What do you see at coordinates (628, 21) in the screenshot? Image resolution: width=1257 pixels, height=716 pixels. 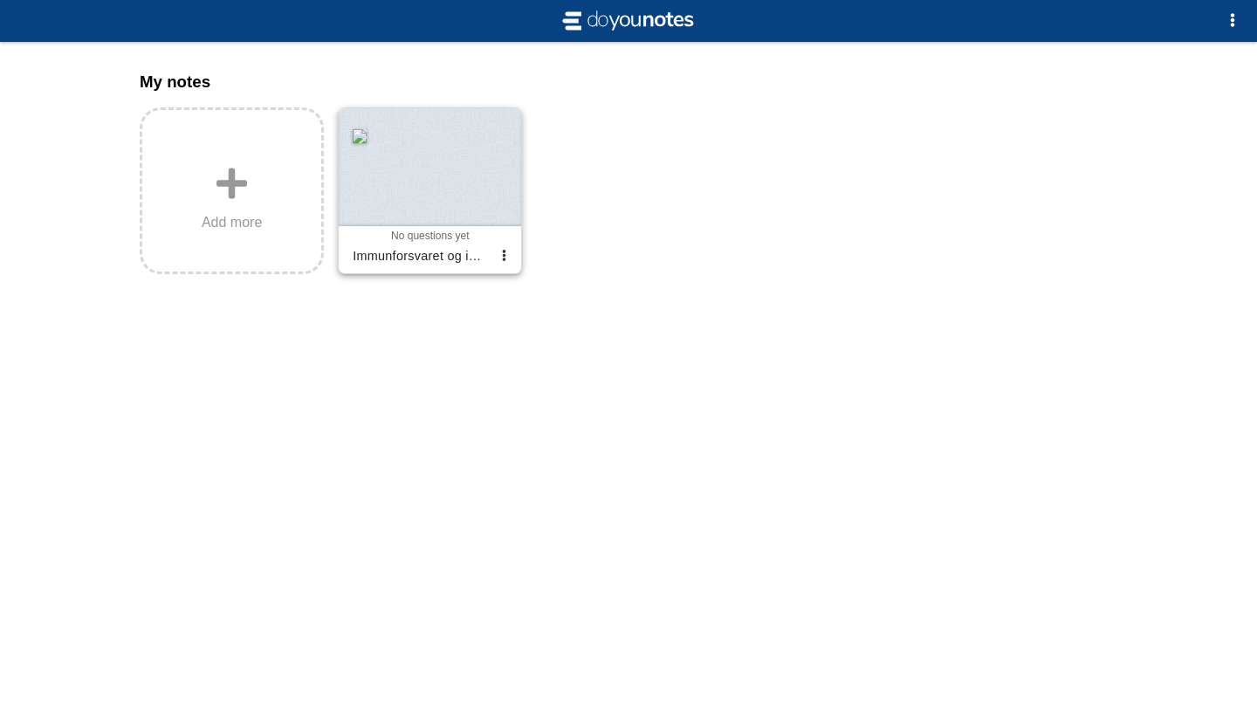 I see `img: svg+xml;base64,CiAgICAgIDxzdmcgdmlld0JveD0iLTIgLTIgMjAgNCIgeG1sbnM9Imh0dHA6Ly93d3cudzMub3JnLzIwMD...` at bounding box center [628, 21].